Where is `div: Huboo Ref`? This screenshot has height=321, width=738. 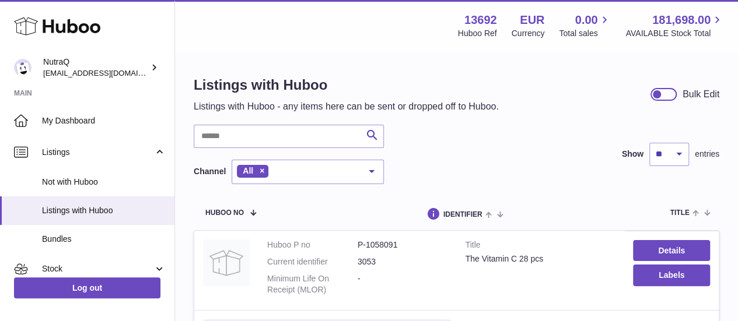 div: Huboo Ref is located at coordinates (477, 33).